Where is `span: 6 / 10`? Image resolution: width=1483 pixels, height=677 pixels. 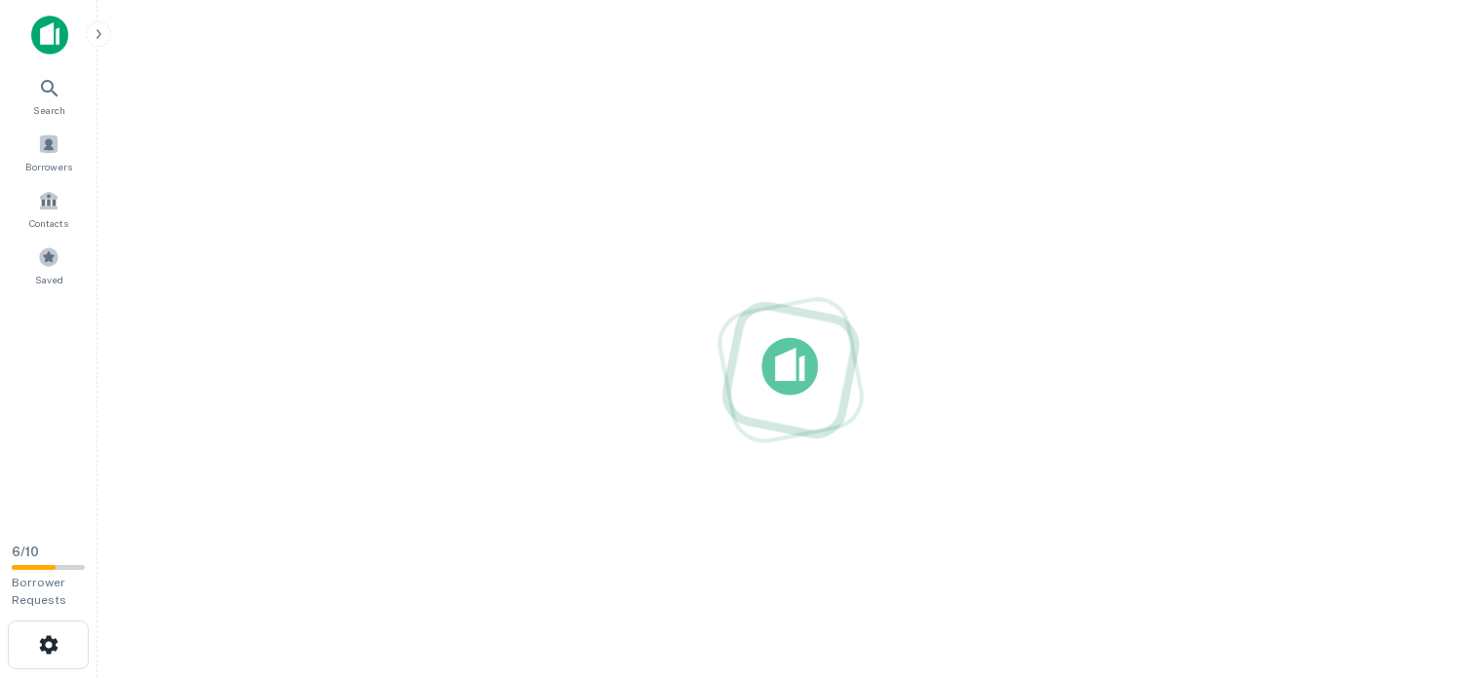
span: 6 / 10 is located at coordinates (25, 552).